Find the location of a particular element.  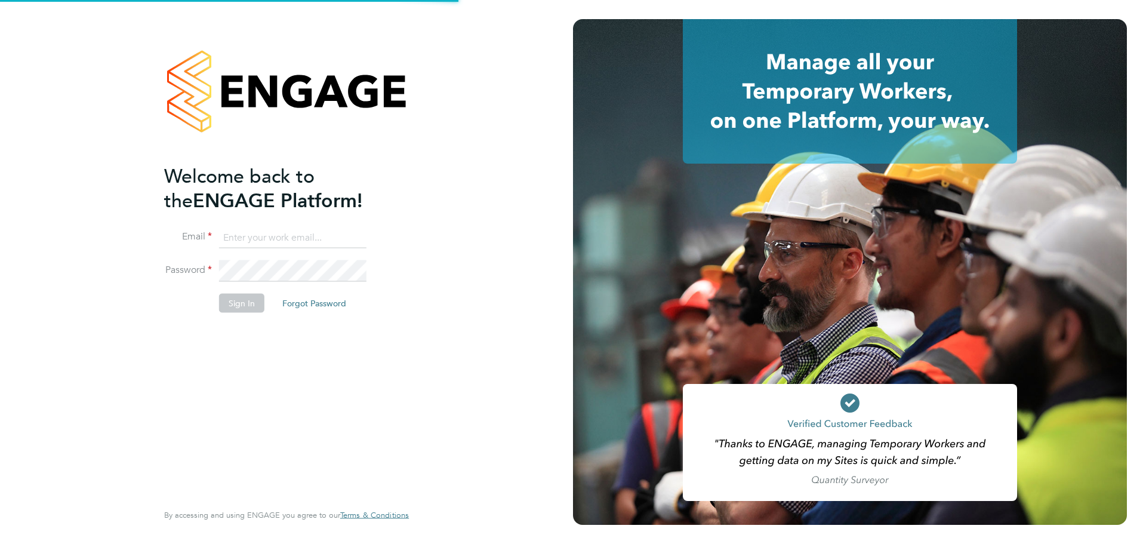

button: Forgot Password is located at coordinates (314, 303).